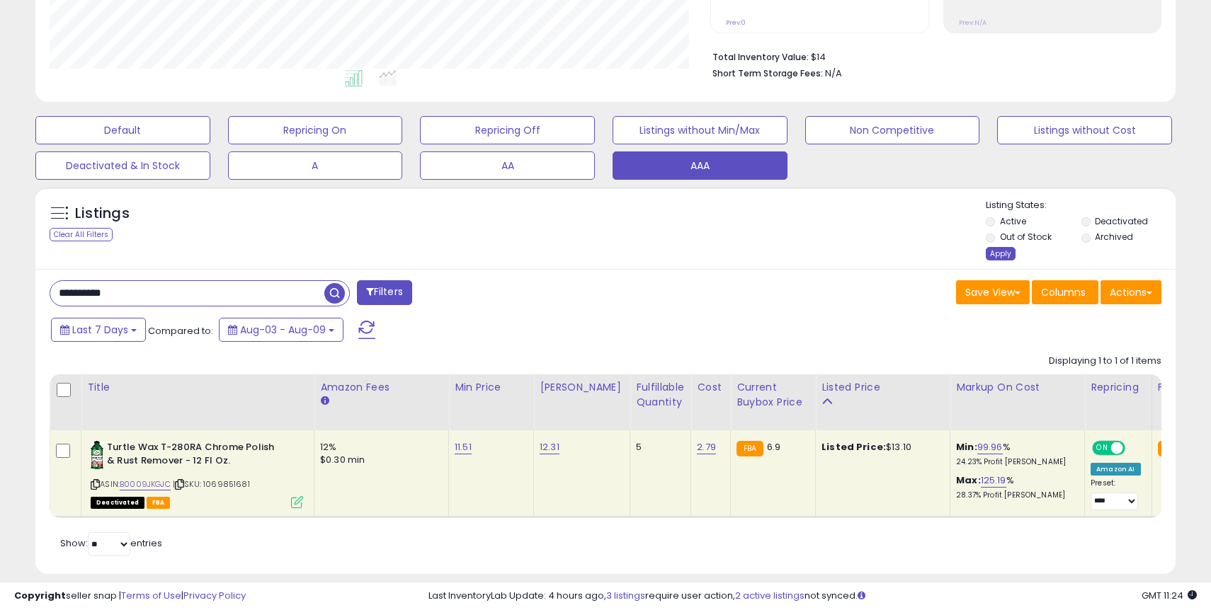  Describe the element at coordinates (931, 56) in the screenshot. I see `li: $14` at that location.